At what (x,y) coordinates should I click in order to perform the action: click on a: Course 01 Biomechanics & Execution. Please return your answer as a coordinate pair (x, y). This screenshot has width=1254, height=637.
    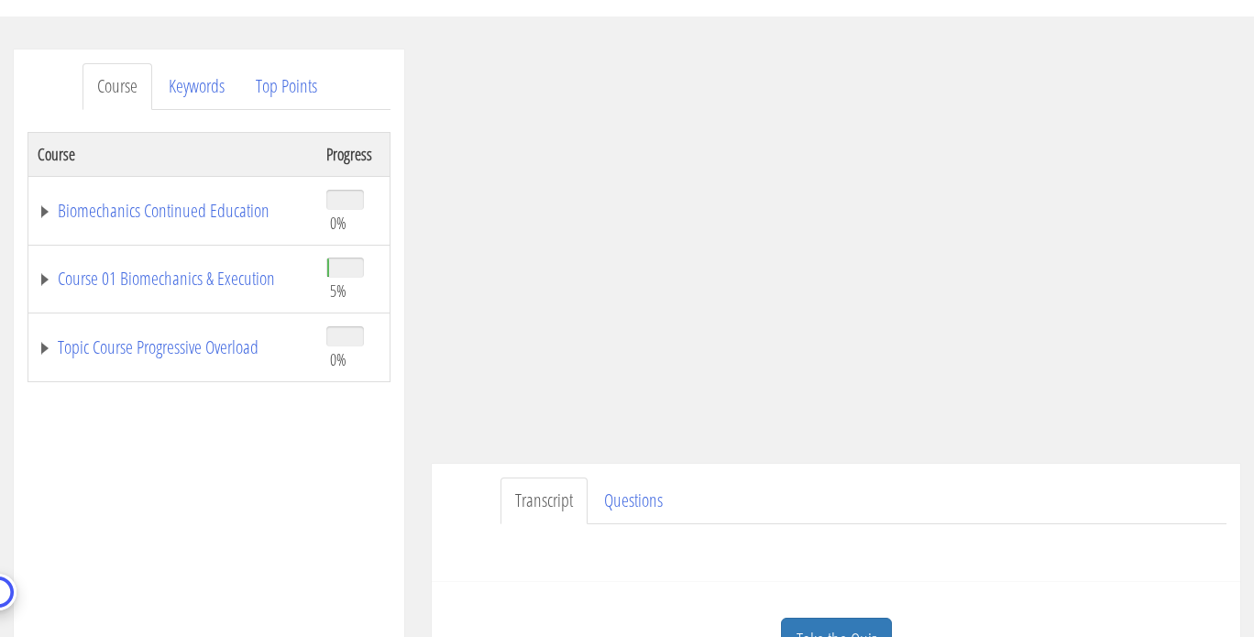
    Looking at the image, I should click on (172, 279).